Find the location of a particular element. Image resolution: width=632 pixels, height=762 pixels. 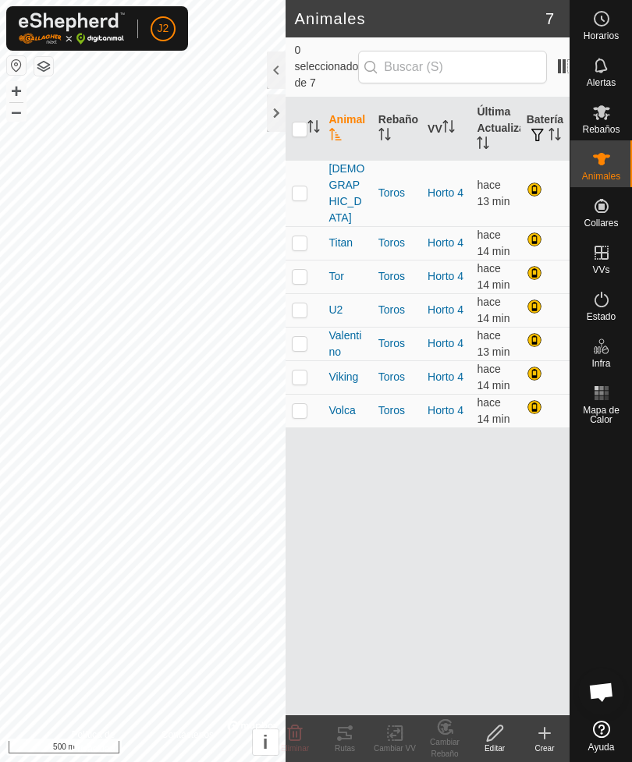

span: U2 is located at coordinates (336, 310).